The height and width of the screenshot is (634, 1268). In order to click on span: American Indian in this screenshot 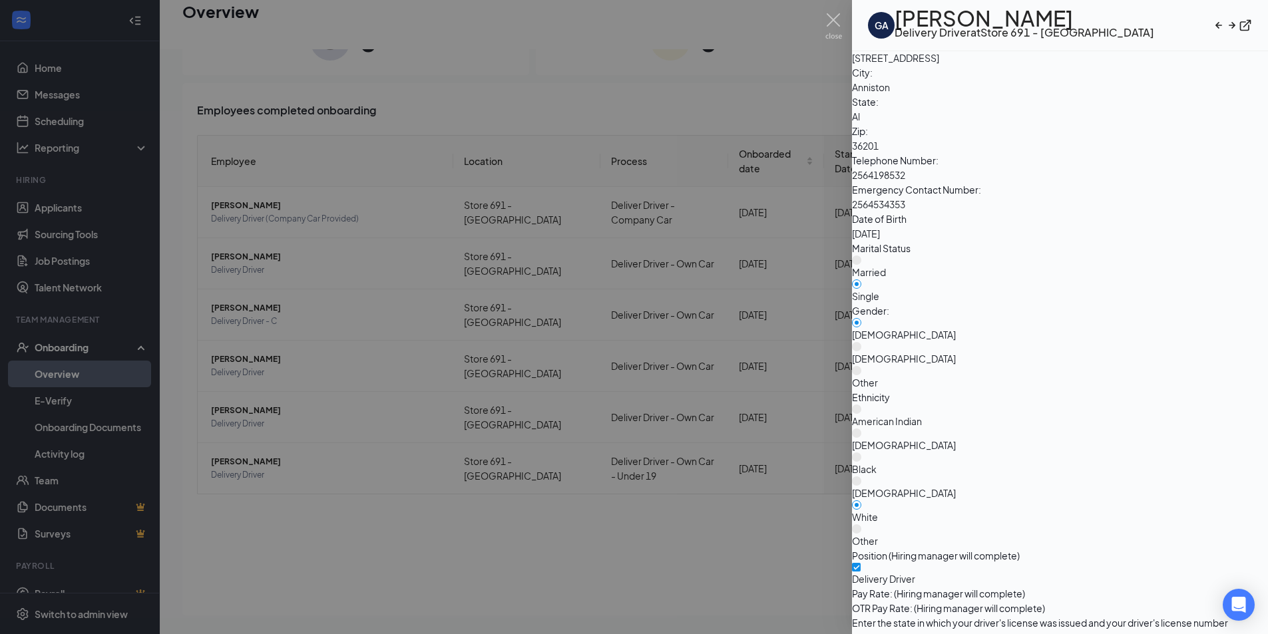, I will do `click(1060, 421)`.